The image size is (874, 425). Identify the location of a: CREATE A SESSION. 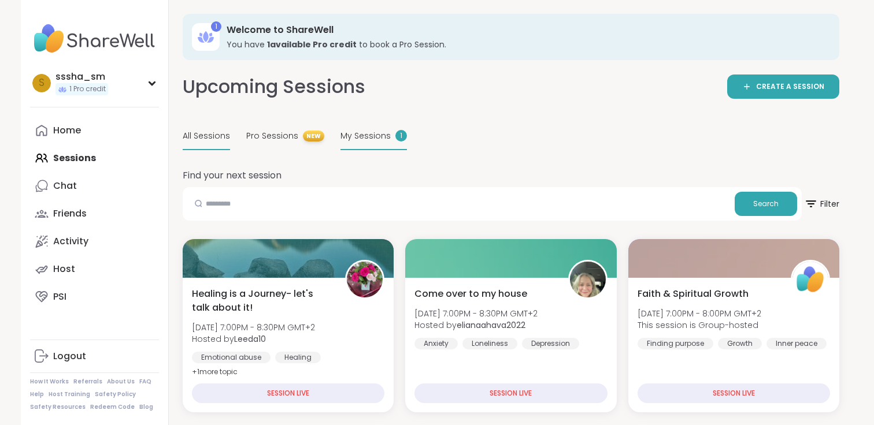
(783, 87).